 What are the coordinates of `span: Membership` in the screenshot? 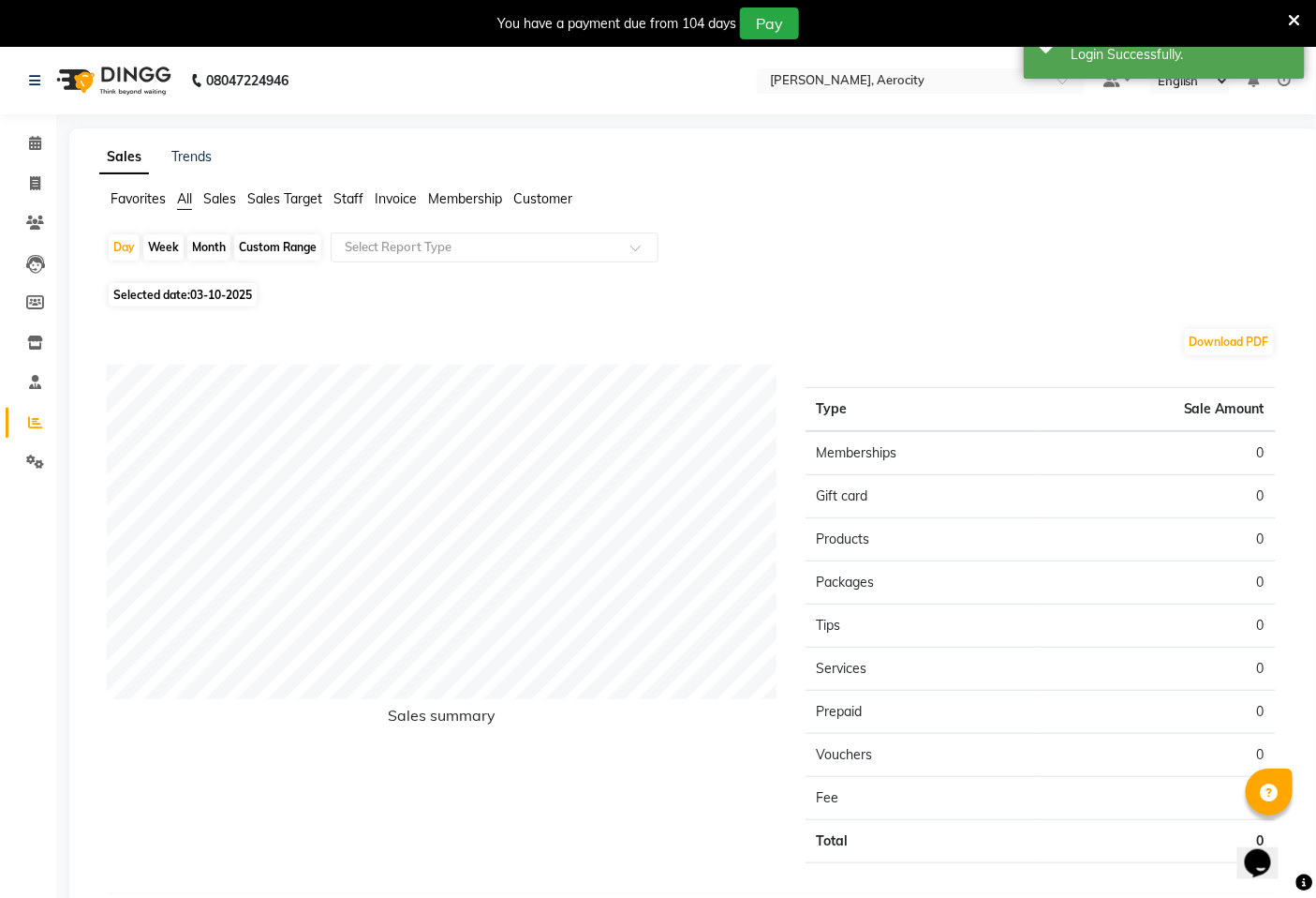 It's located at (465, 199).